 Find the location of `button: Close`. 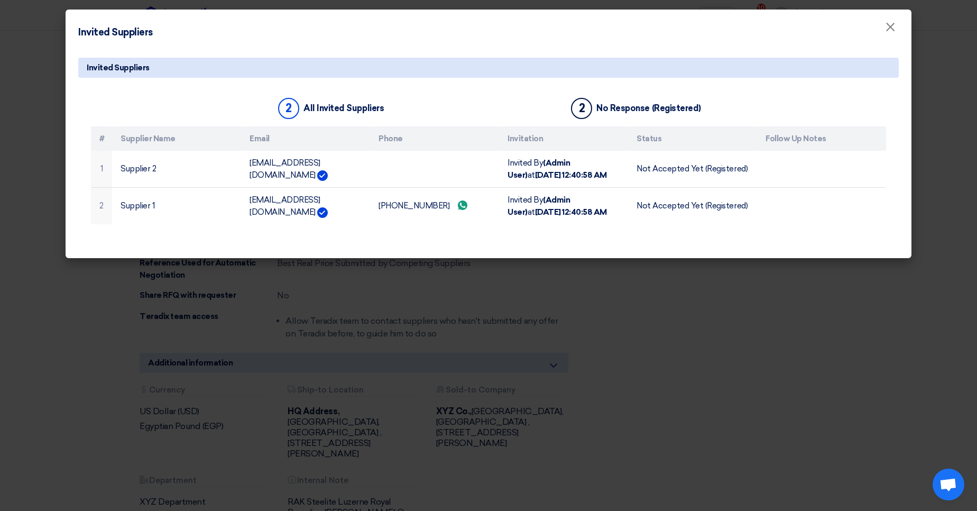

button: Close is located at coordinates (890, 27).